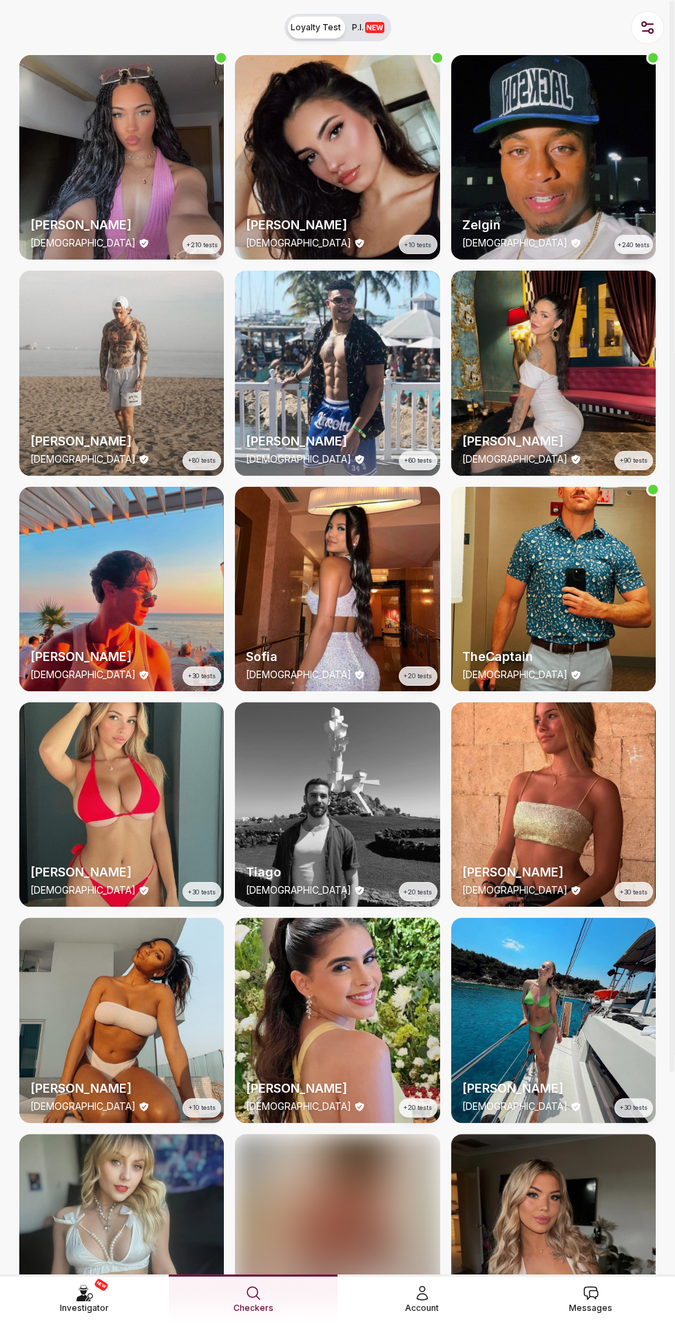  What do you see at coordinates (590, 1308) in the screenshot?
I see `span: Messages` at bounding box center [590, 1308].